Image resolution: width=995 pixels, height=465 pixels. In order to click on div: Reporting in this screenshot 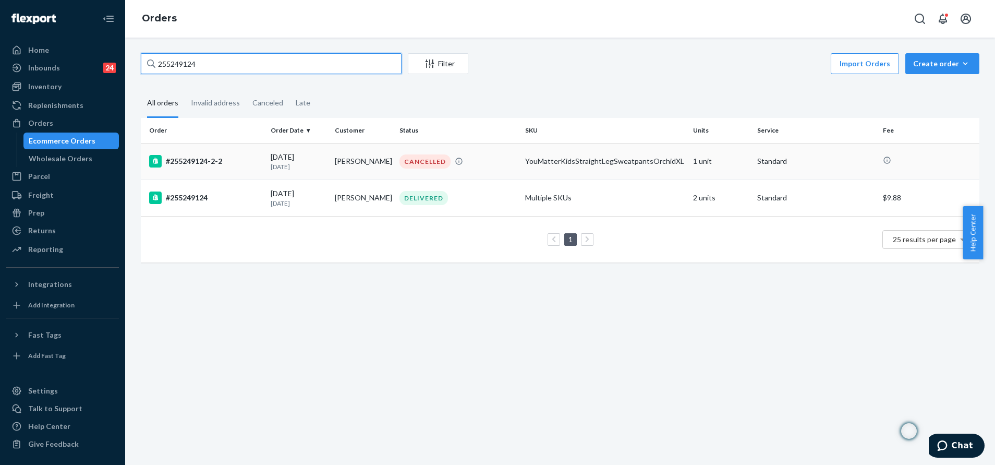, I will do `click(45, 249)`.